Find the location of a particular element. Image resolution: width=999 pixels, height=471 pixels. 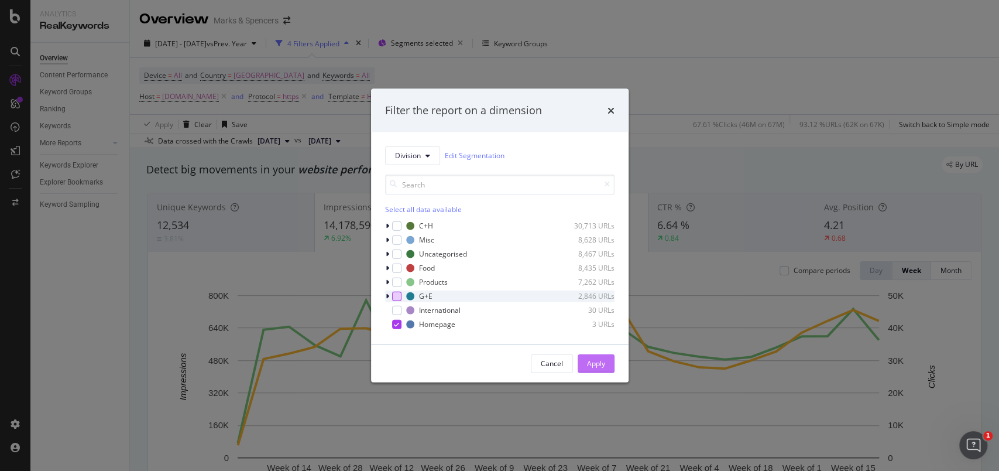

div: Uncategorised is located at coordinates (443, 253).